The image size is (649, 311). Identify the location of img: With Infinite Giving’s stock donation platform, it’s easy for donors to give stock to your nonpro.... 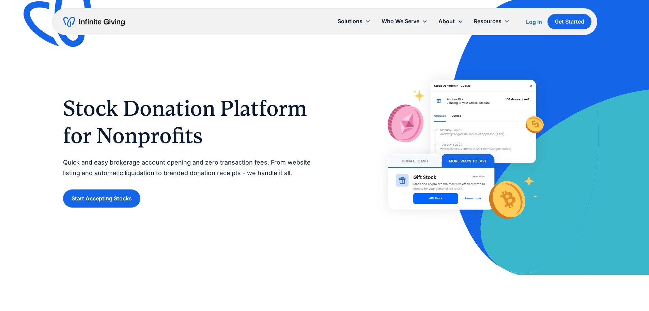
(463, 151).